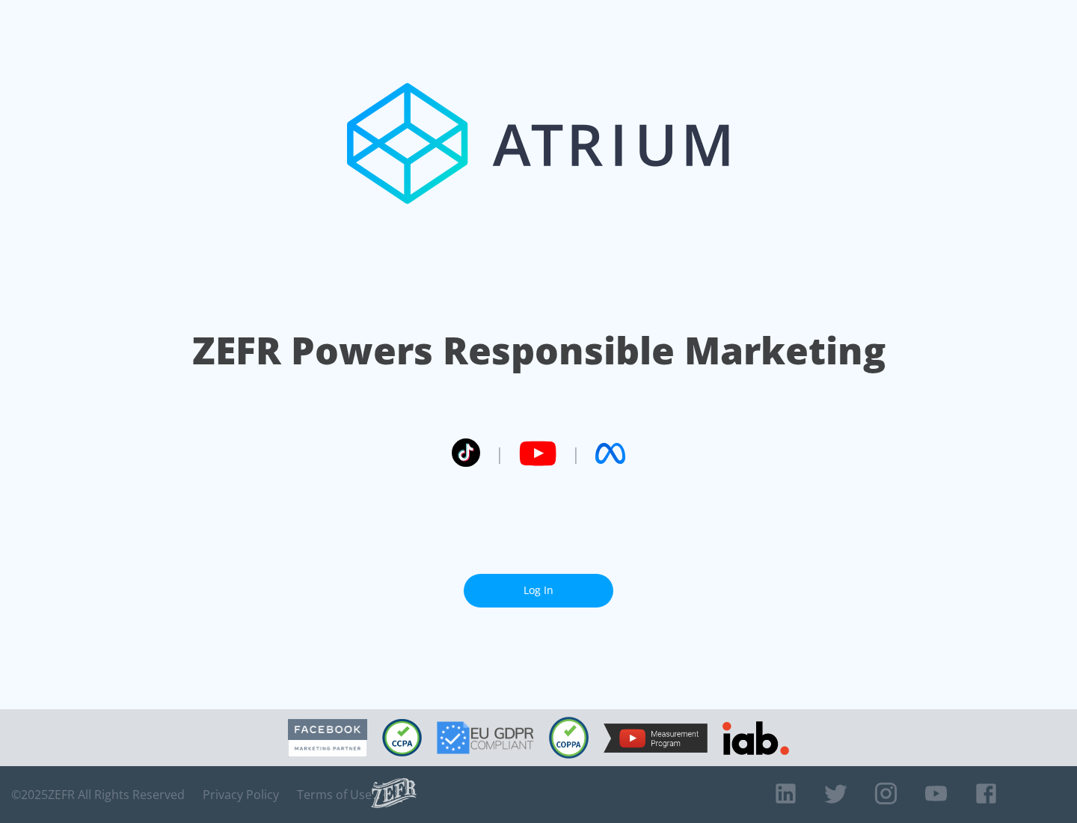 The width and height of the screenshot is (1077, 823). I want to click on img: CCPA Compliant, so click(402, 738).